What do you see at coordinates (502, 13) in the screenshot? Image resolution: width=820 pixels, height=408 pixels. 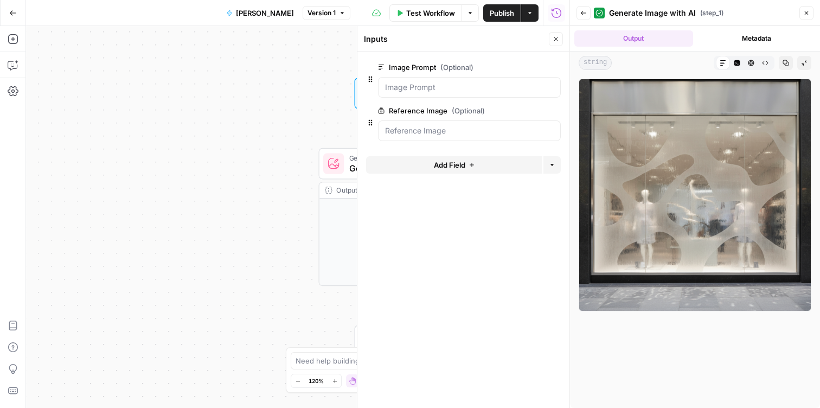 I see `button: Publish` at bounding box center [502, 13].